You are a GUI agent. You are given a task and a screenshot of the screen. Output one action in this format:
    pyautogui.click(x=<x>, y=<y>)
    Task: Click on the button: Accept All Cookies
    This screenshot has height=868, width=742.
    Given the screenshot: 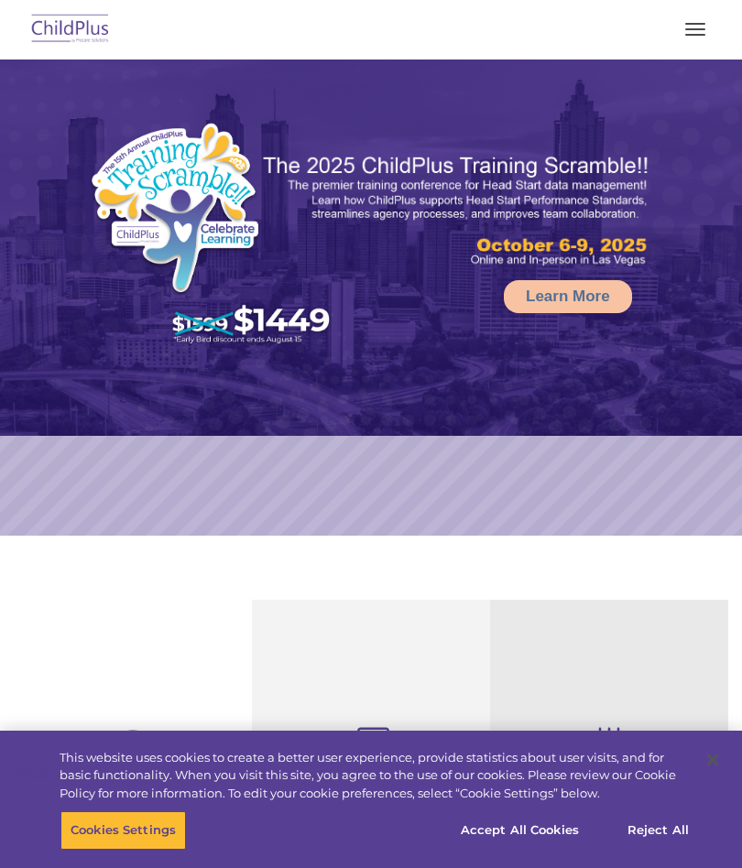 What is the action you would take?
    pyautogui.click(x=519, y=830)
    